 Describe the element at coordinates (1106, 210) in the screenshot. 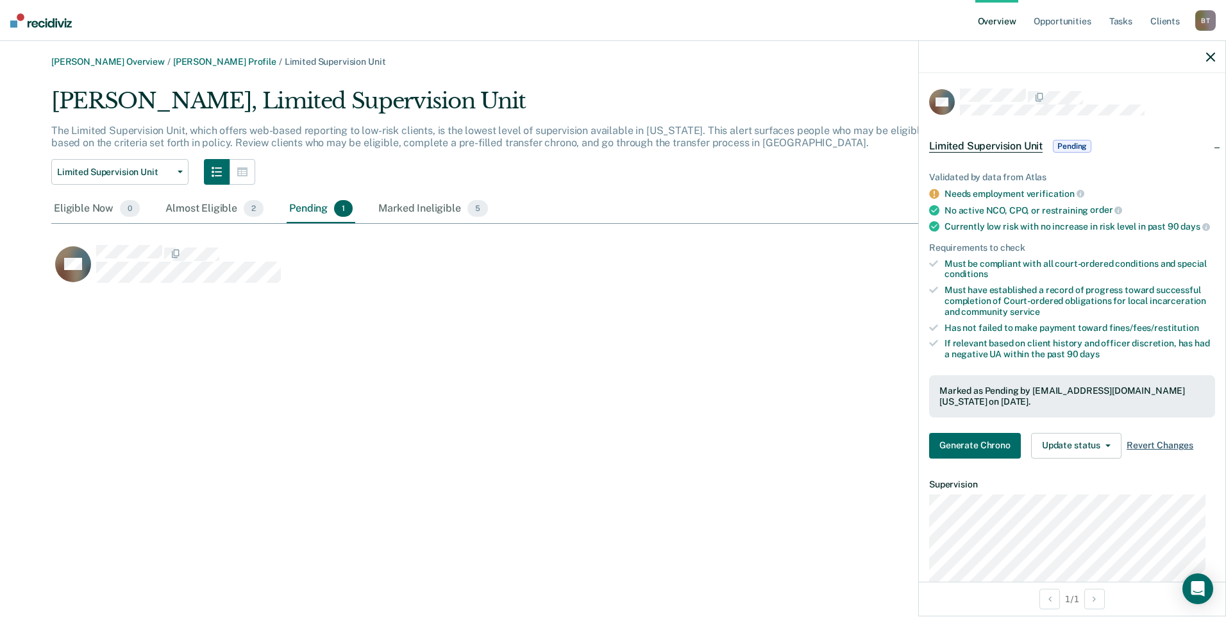

I see `span: order` at that location.